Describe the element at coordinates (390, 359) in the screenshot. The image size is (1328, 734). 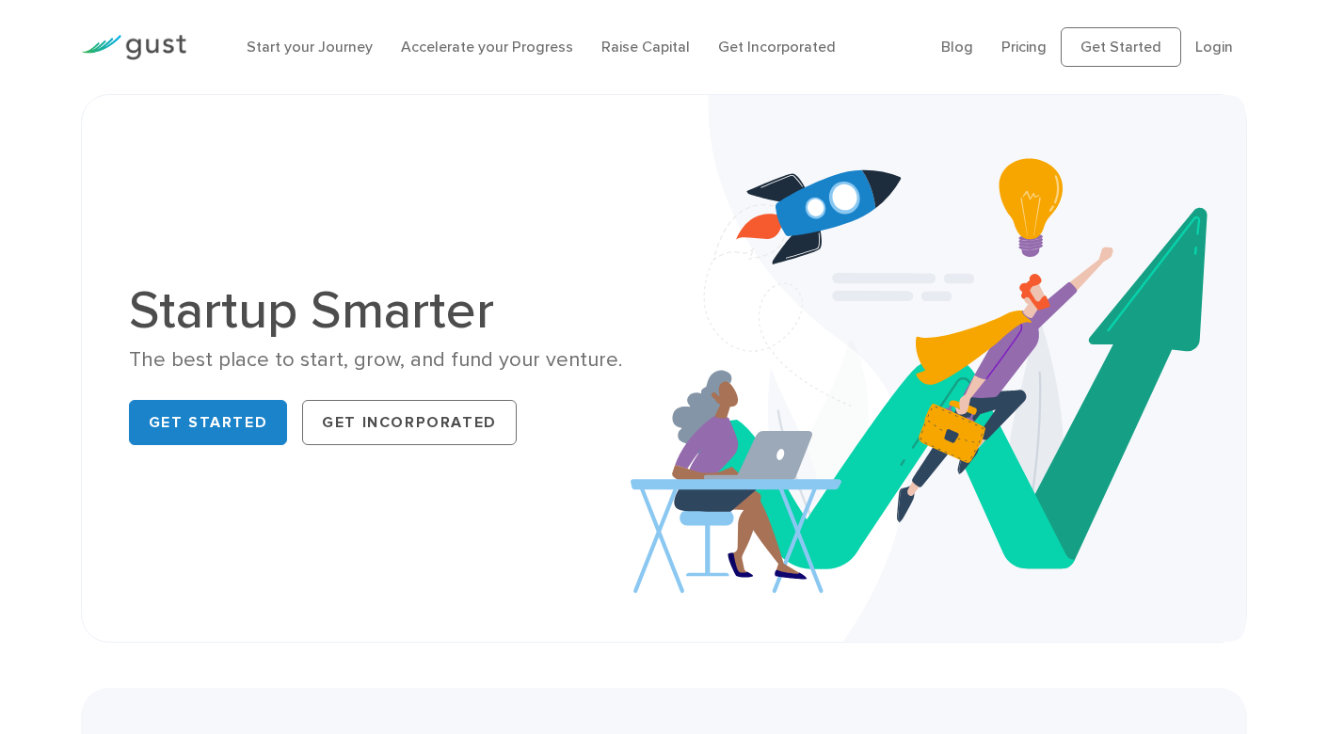
I see `div: The best place to start, grow, and fund your venture.` at that location.